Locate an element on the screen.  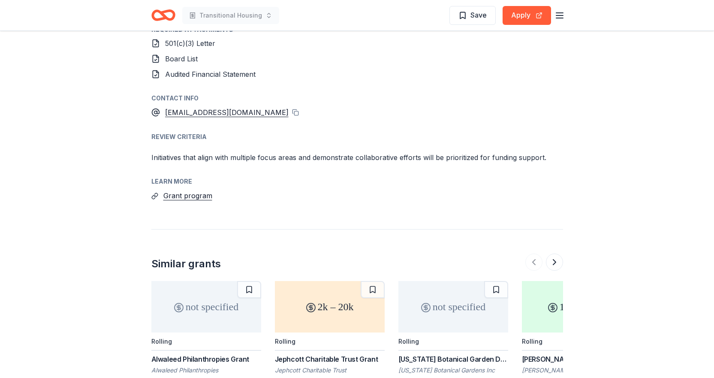
button: Grant program is located at coordinates (188, 195).